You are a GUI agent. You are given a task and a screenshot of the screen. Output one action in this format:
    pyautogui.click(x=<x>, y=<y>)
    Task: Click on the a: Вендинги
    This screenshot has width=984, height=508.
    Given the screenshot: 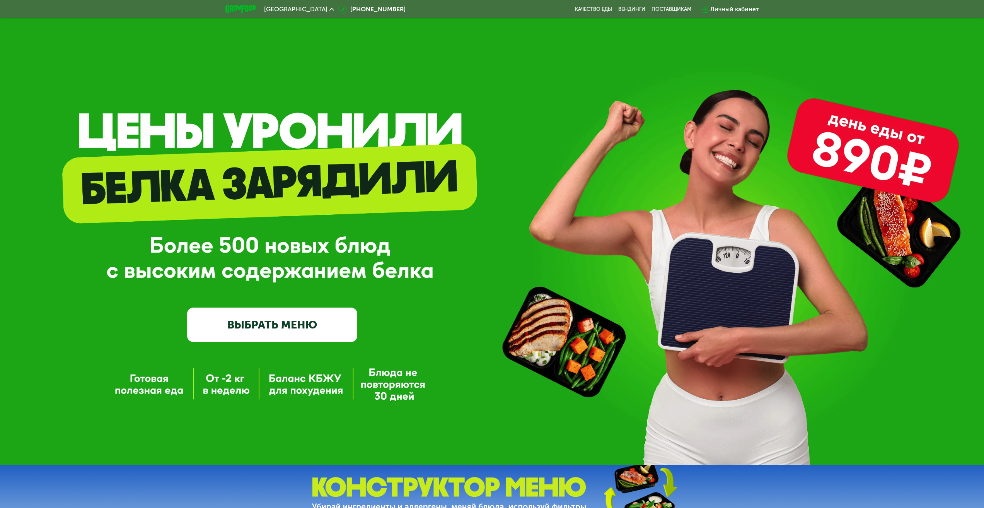 What is the action you would take?
    pyautogui.click(x=632, y=9)
    